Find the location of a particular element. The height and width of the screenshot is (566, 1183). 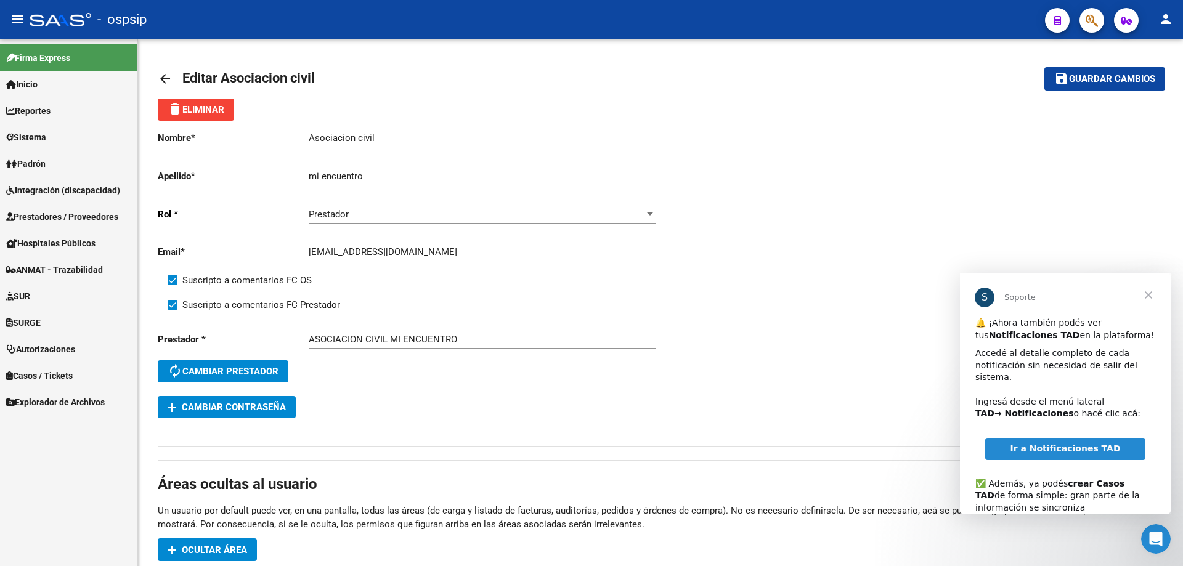

span: Eliminar is located at coordinates (196, 110).